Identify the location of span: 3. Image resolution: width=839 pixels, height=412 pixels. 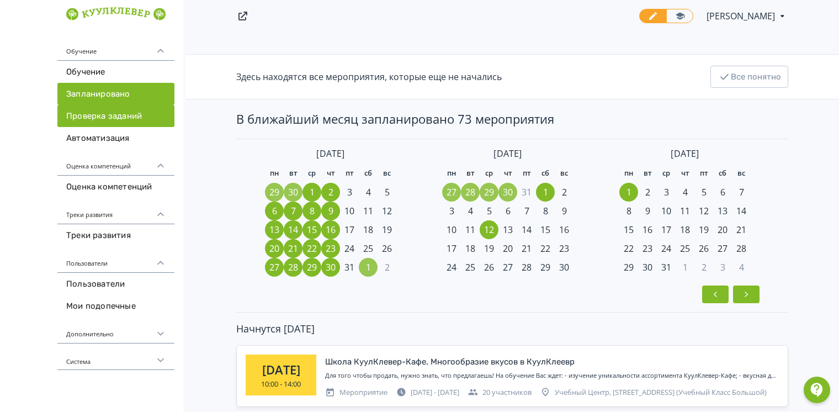
(451, 211).